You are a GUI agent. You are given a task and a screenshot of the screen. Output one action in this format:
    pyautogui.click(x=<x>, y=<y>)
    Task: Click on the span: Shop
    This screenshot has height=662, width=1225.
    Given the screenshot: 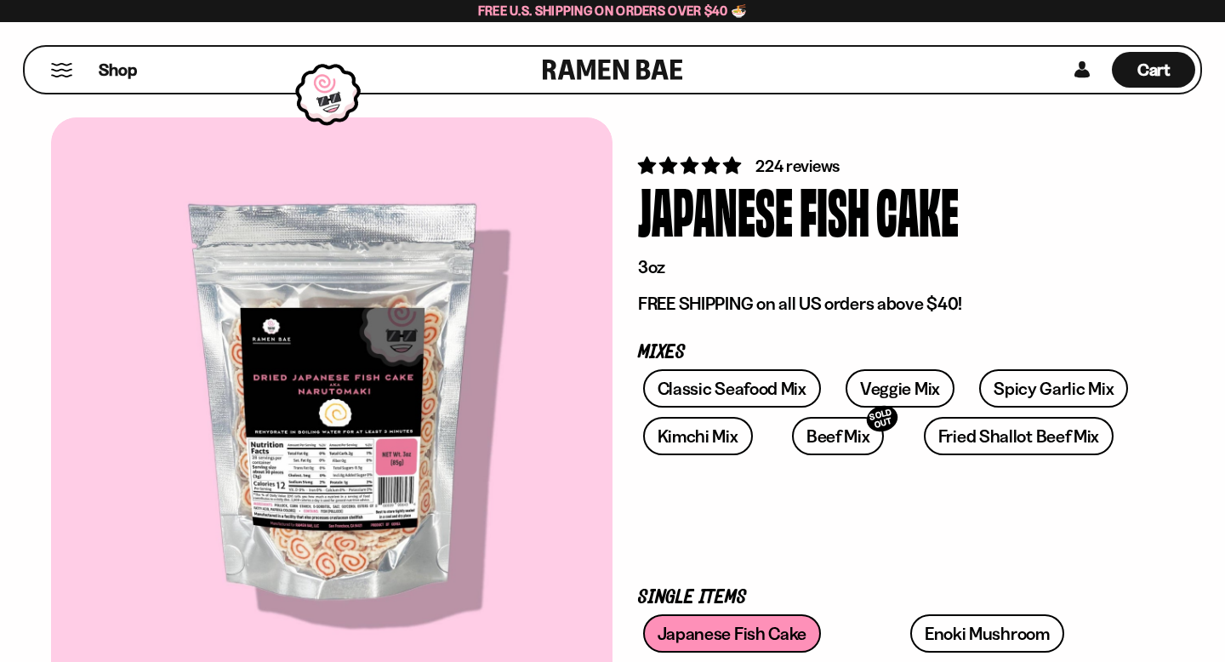 What is the action you would take?
    pyautogui.click(x=117, y=70)
    